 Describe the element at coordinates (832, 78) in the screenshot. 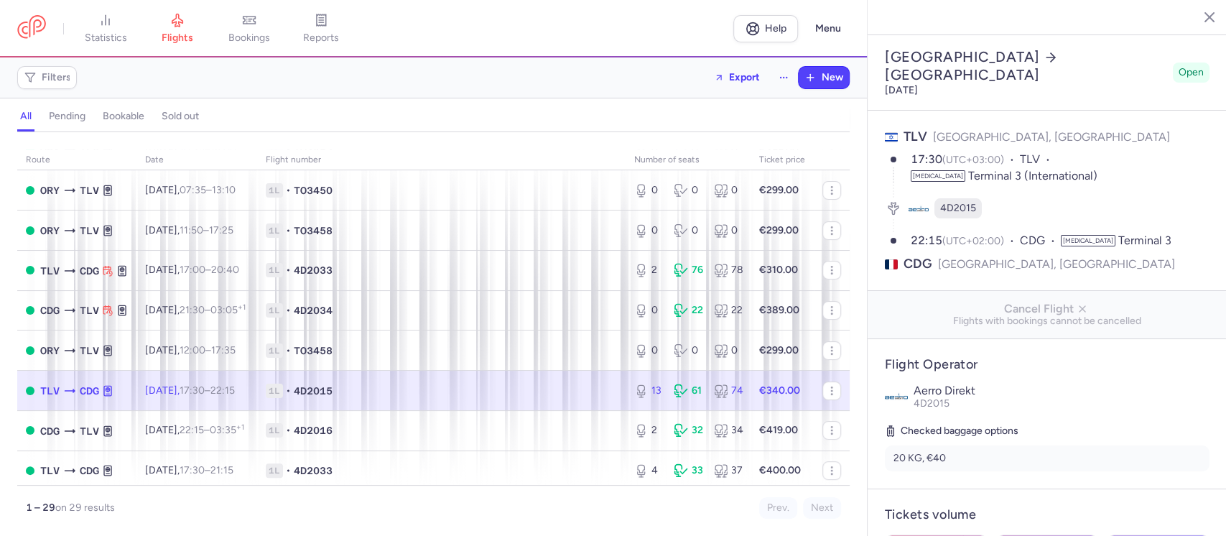

I see `span: New` at that location.